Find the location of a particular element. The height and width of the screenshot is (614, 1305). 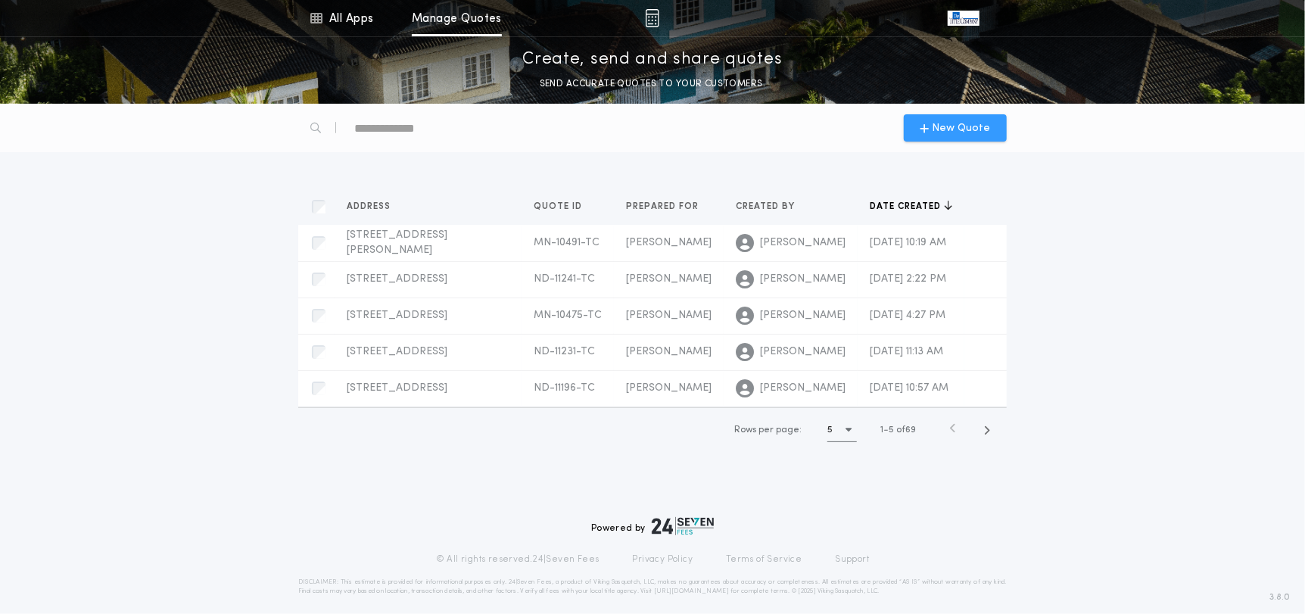

div: Powered by is located at coordinates (653, 526).